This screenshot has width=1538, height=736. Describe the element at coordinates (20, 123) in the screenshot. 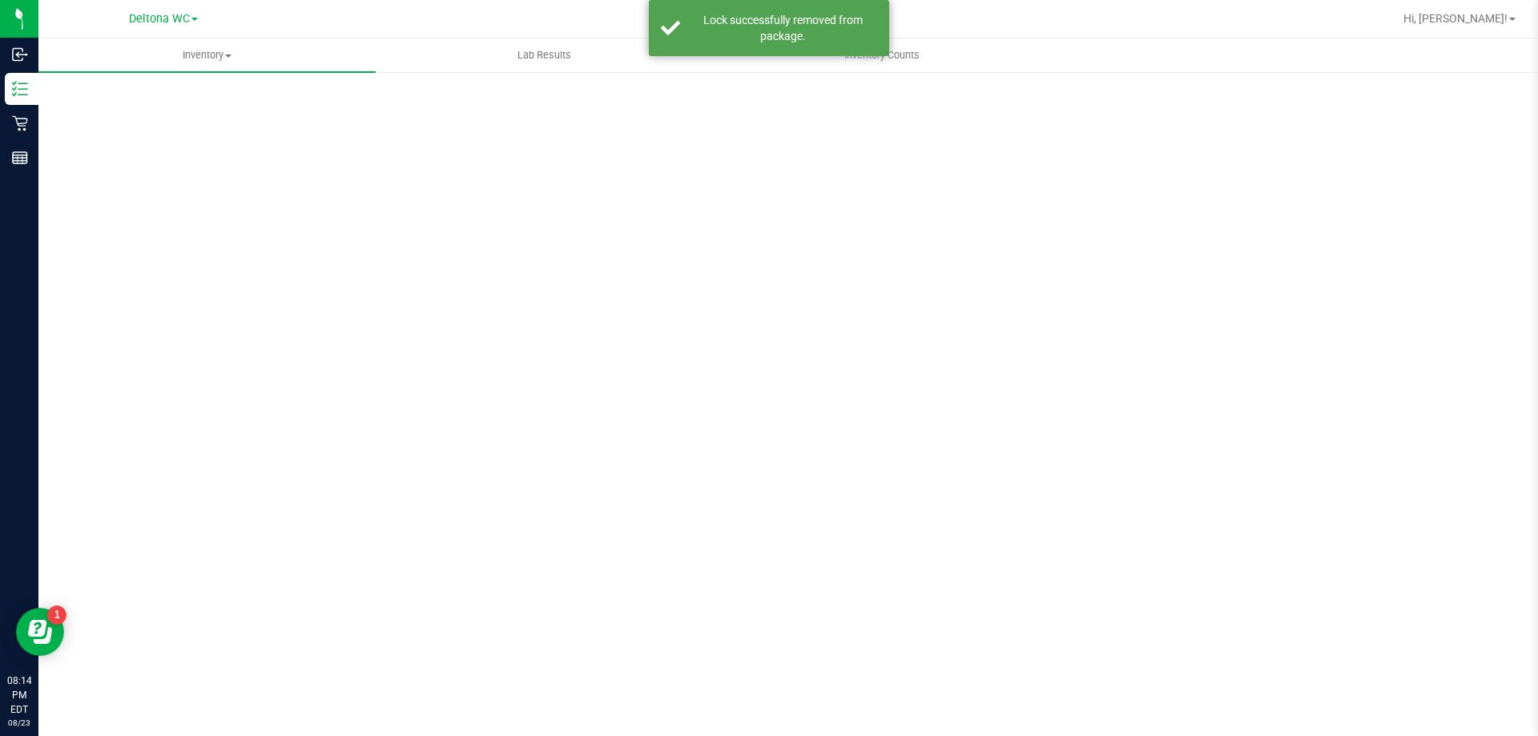

I see `inline-svg: Retail` at that location.